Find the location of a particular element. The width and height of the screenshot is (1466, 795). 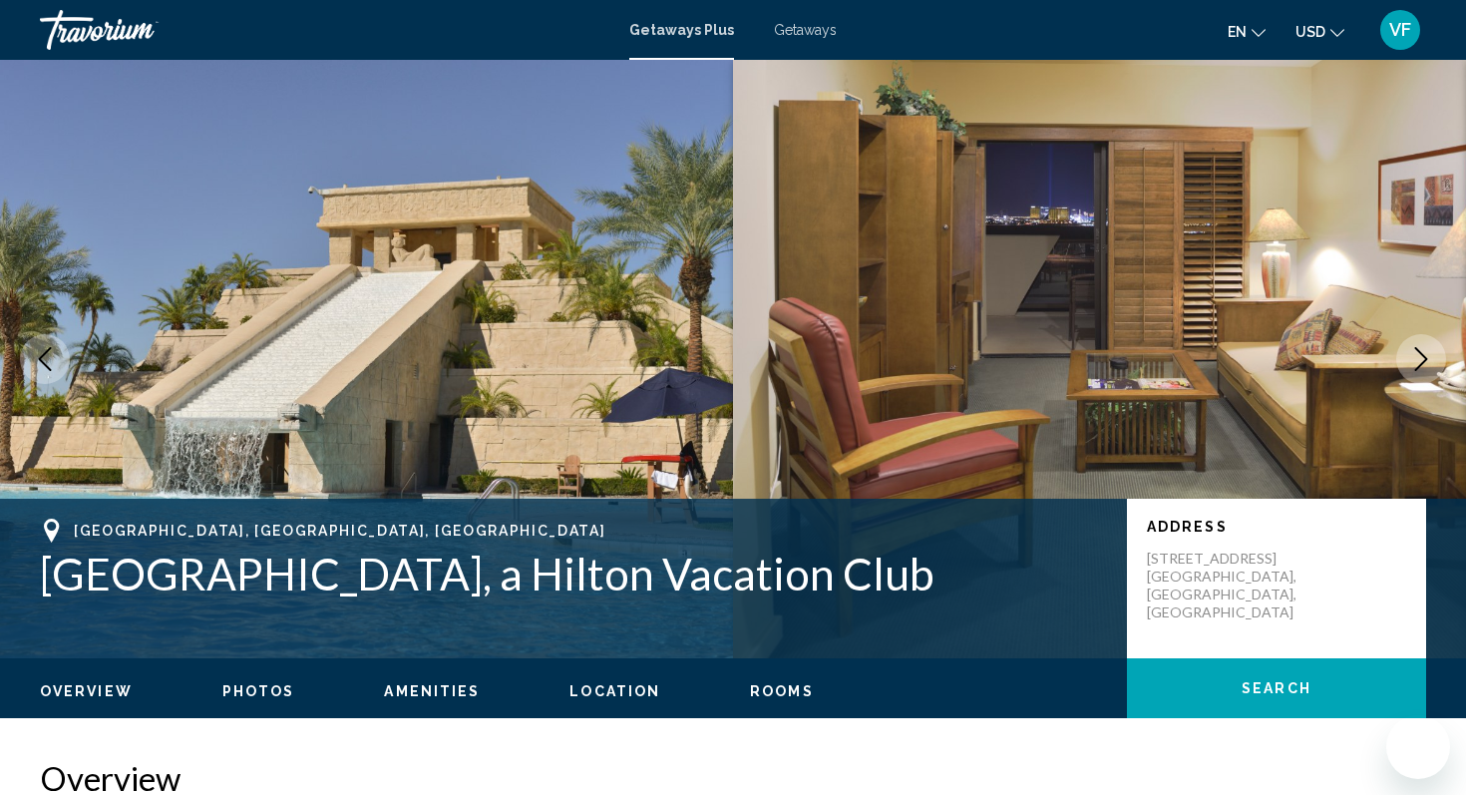

span: USD is located at coordinates (1310, 32).